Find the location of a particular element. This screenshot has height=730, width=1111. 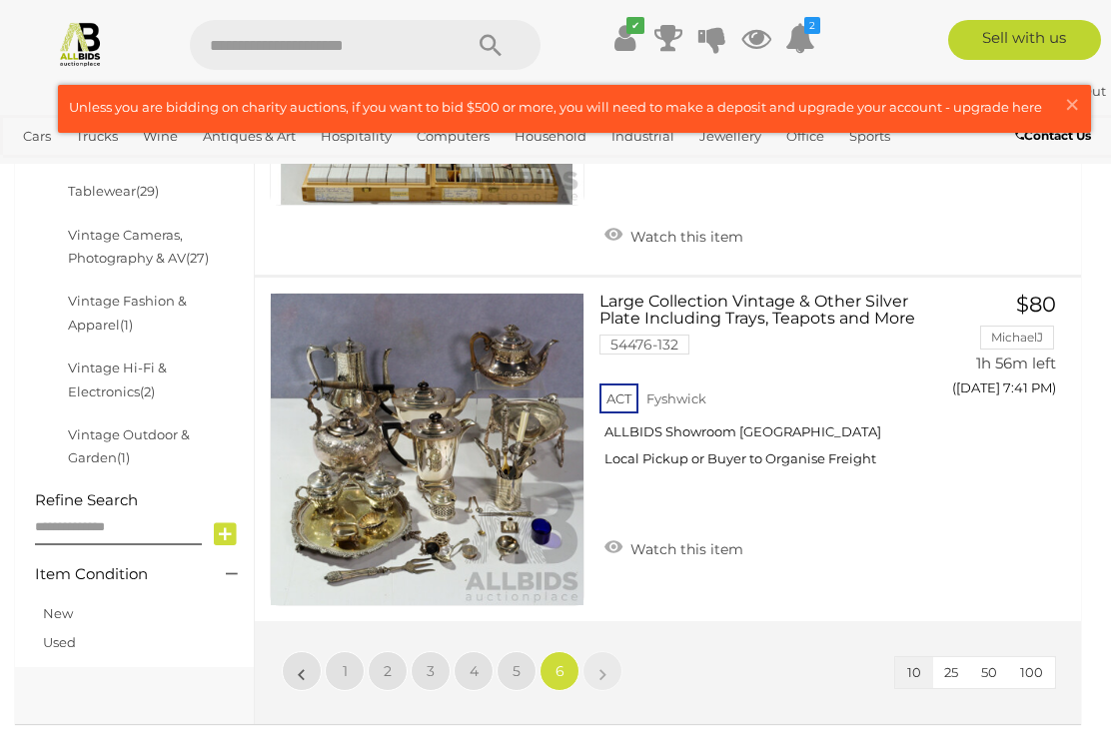

b: Contact Us is located at coordinates (1053, 135).